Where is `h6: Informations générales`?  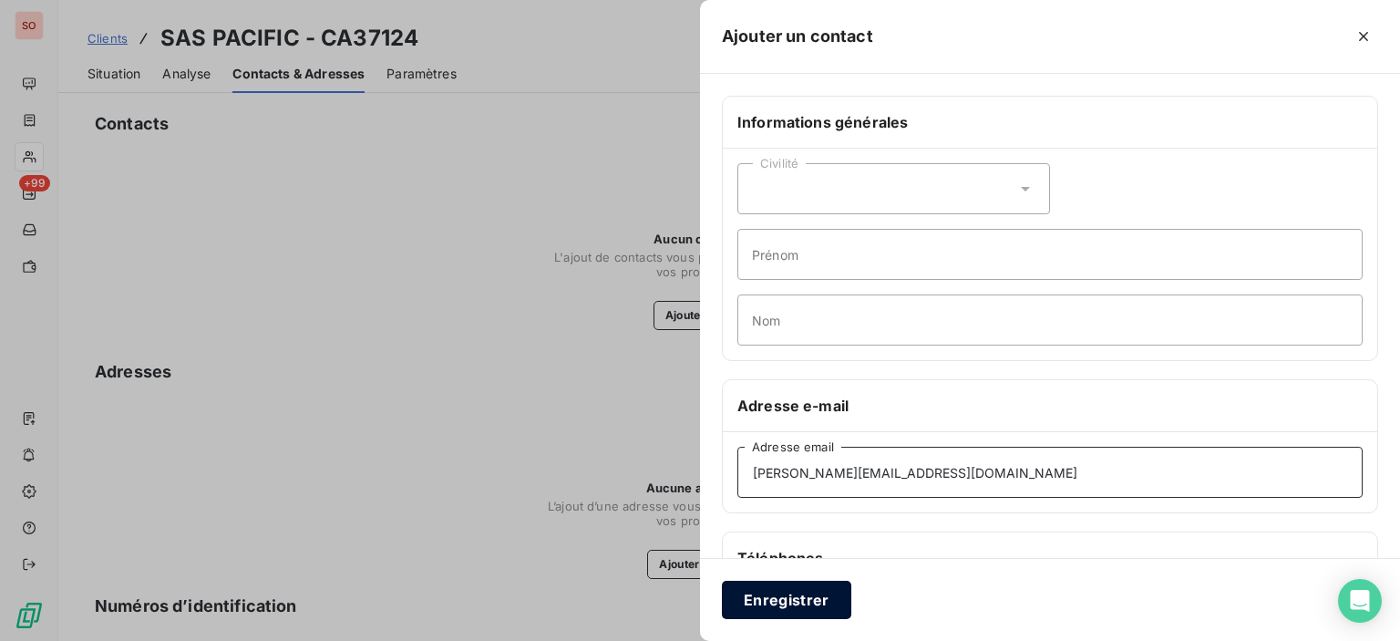
h6: Informations générales is located at coordinates (1050, 122).